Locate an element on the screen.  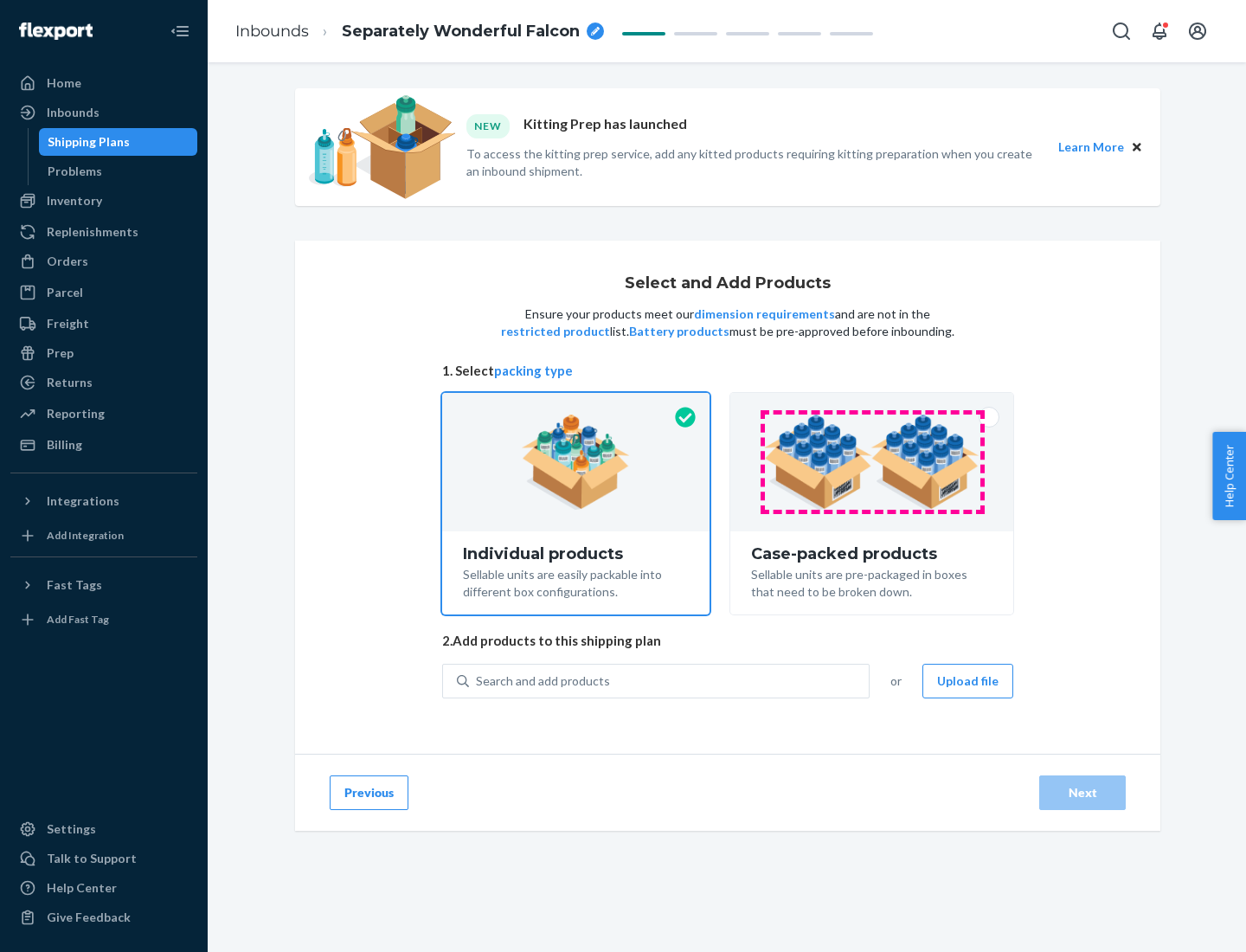
a: Orders is located at coordinates (104, 261).